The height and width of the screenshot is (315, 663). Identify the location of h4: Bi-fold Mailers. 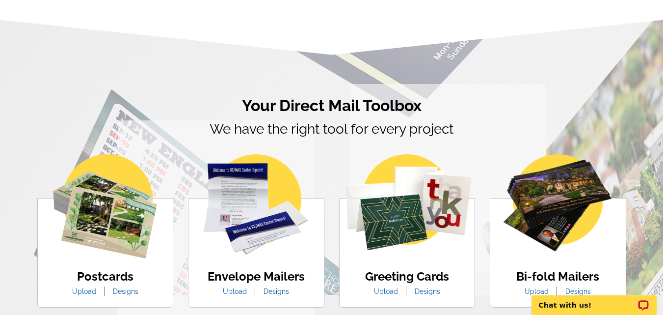
(557, 276).